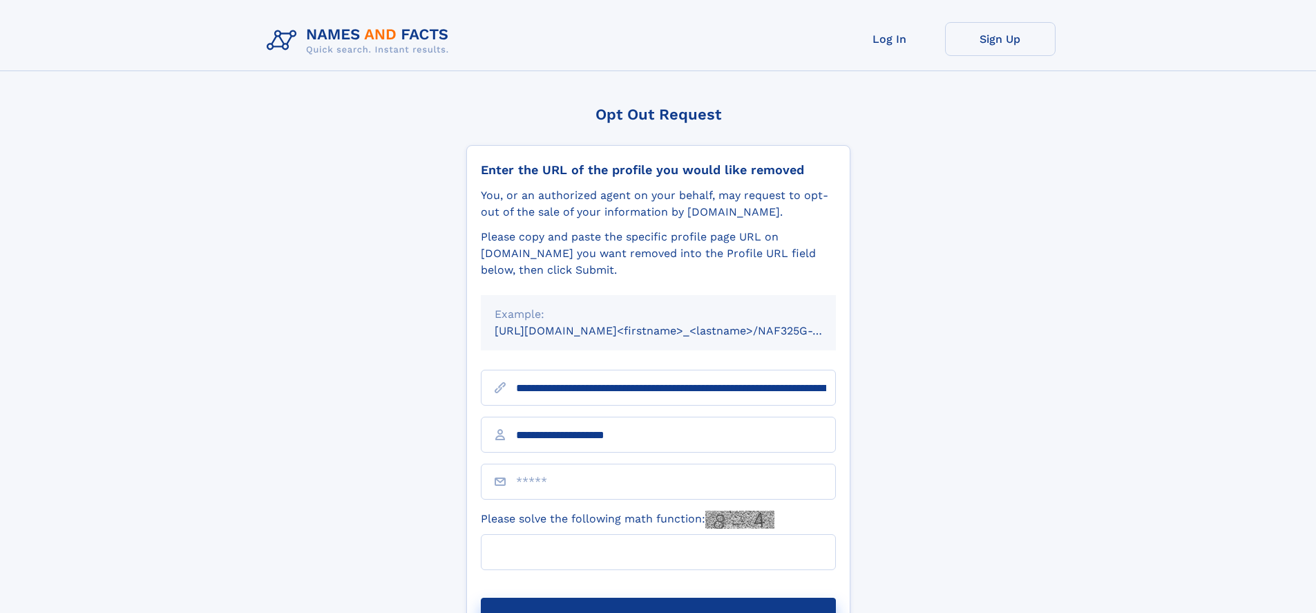  Describe the element at coordinates (361, 41) in the screenshot. I see `img: Logo Names and Facts` at that location.